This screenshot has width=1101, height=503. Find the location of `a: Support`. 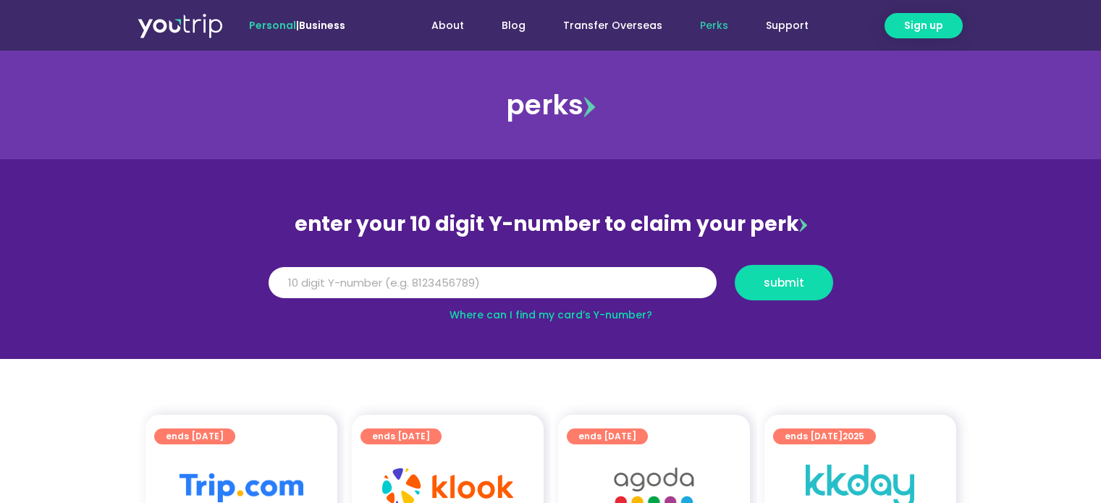

a: Support is located at coordinates (787, 25).